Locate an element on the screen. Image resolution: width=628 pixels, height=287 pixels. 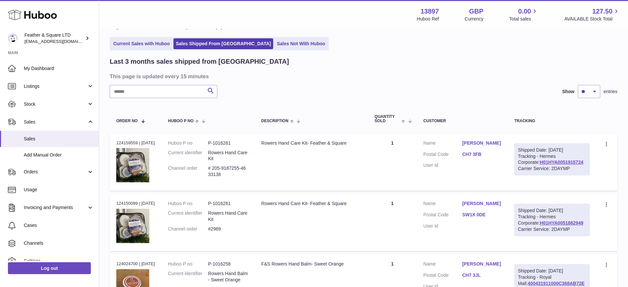
span: Channels is located at coordinates (59, 243).